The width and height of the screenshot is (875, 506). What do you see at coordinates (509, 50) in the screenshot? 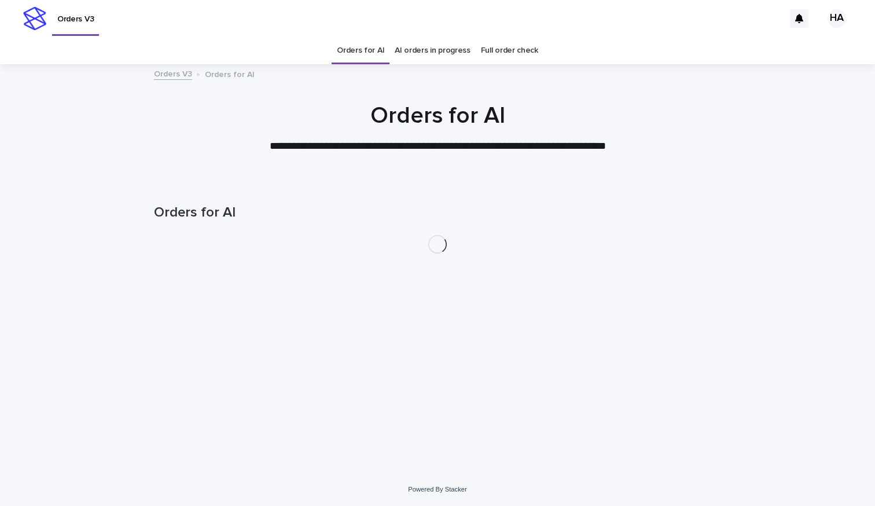
I see `a: Full order check` at bounding box center [509, 50].